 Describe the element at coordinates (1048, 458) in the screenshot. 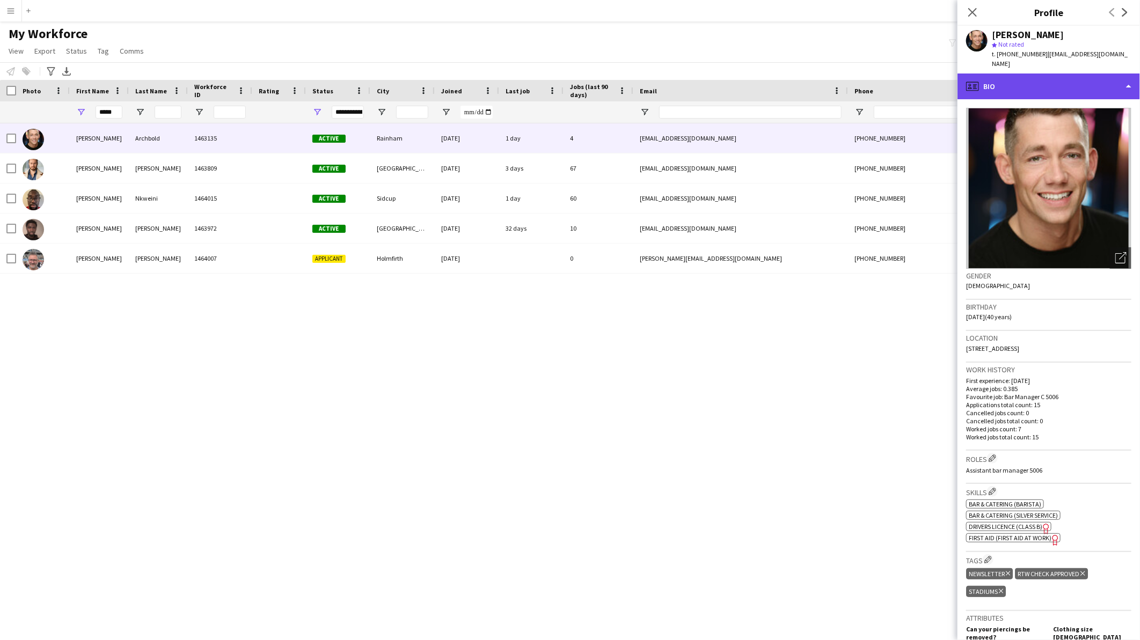

I see `h3: Roles` at that location.